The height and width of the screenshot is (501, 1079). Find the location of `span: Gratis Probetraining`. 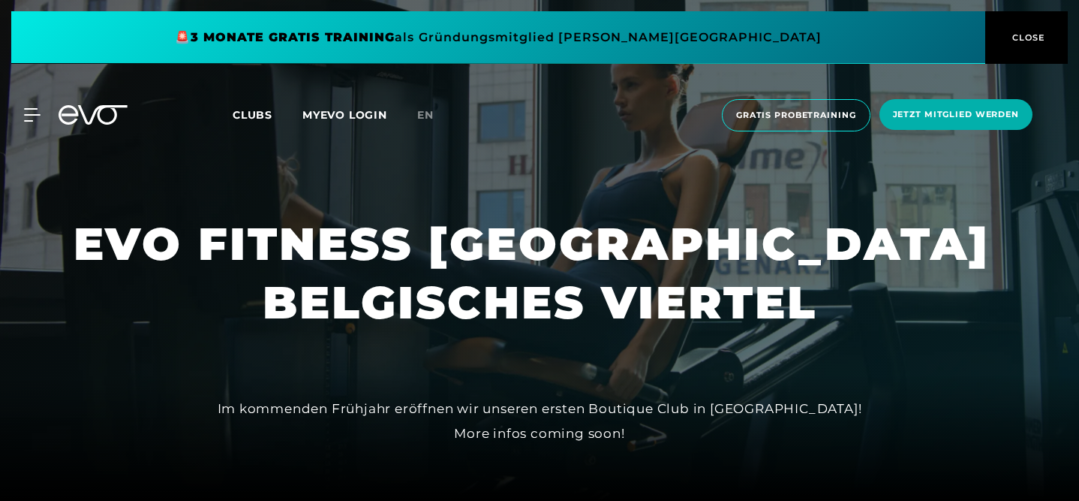

span: Gratis Probetraining is located at coordinates (796, 115).